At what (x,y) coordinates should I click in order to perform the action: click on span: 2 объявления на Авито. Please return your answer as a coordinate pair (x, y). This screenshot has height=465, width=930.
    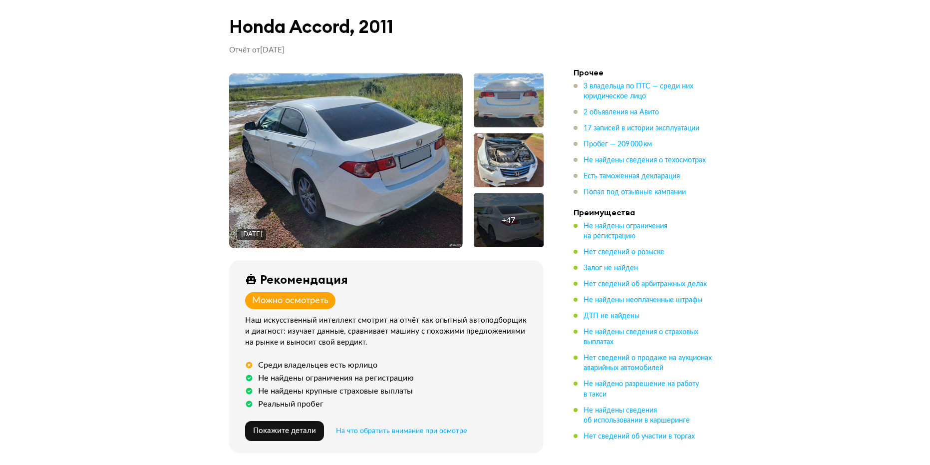
    Looking at the image, I should click on (621, 112).